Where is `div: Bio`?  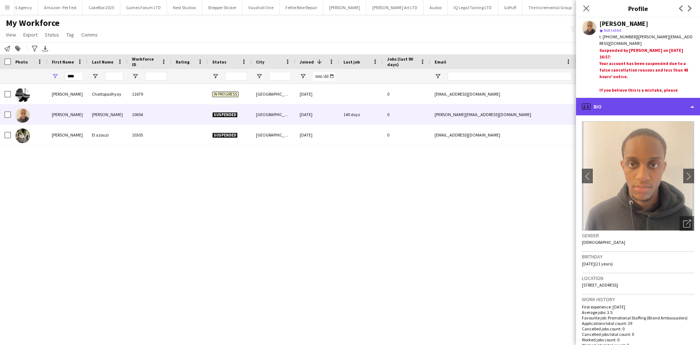
div: Bio is located at coordinates (638, 107).